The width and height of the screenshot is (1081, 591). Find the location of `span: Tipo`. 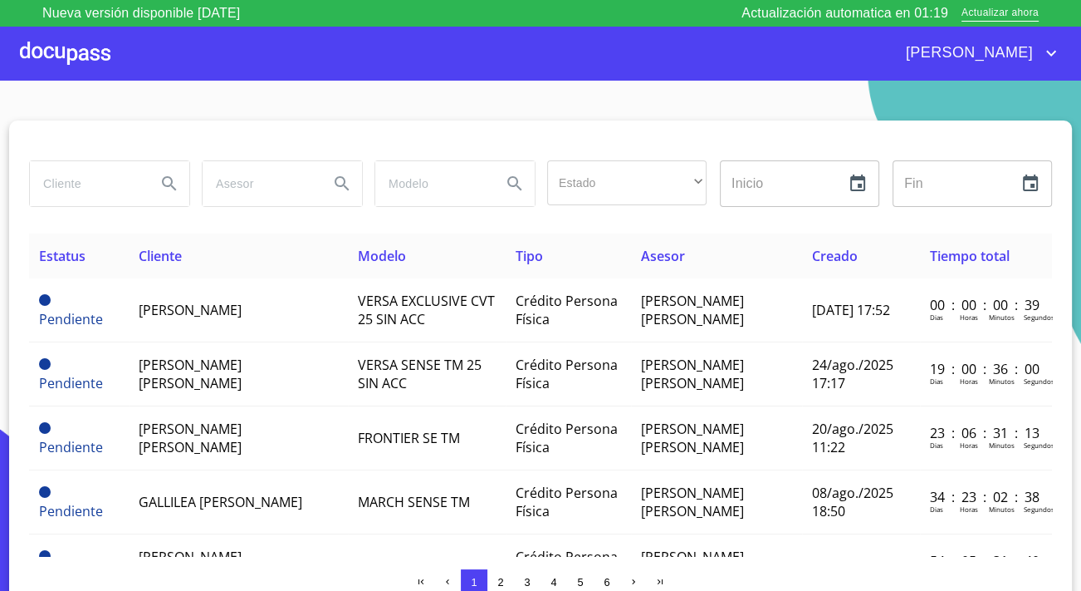

span: Tipo is located at coordinates (529, 256).